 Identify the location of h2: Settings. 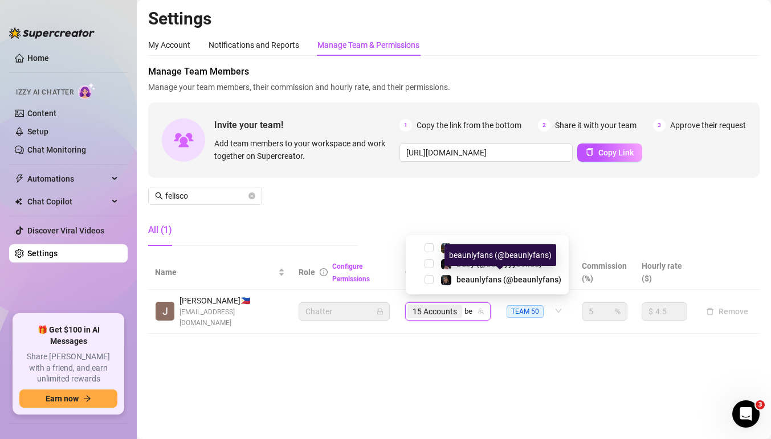
(453, 19).